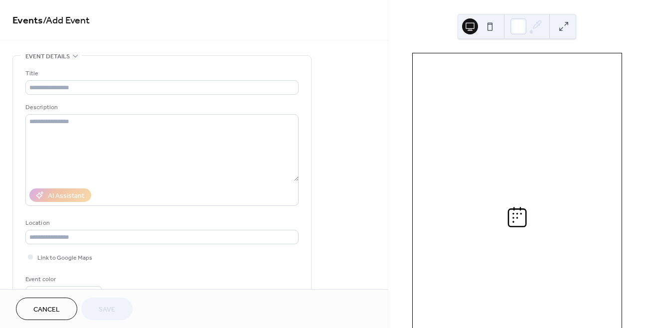  I want to click on div: Title, so click(161, 73).